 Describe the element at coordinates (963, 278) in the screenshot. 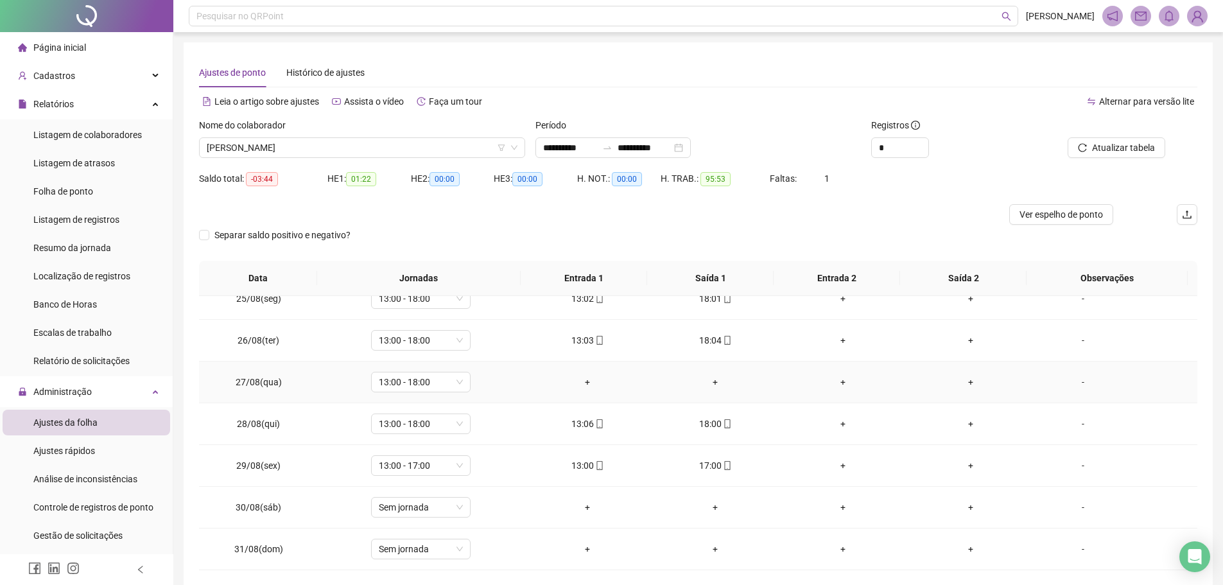

I see `th: Saída 2` at that location.